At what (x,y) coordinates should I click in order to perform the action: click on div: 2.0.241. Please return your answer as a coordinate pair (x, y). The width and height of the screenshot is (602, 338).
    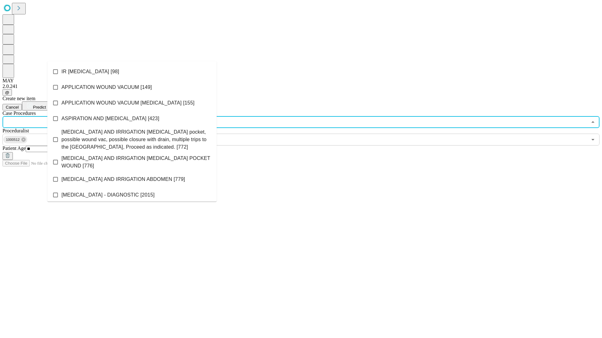
    Looking at the image, I should click on (301, 86).